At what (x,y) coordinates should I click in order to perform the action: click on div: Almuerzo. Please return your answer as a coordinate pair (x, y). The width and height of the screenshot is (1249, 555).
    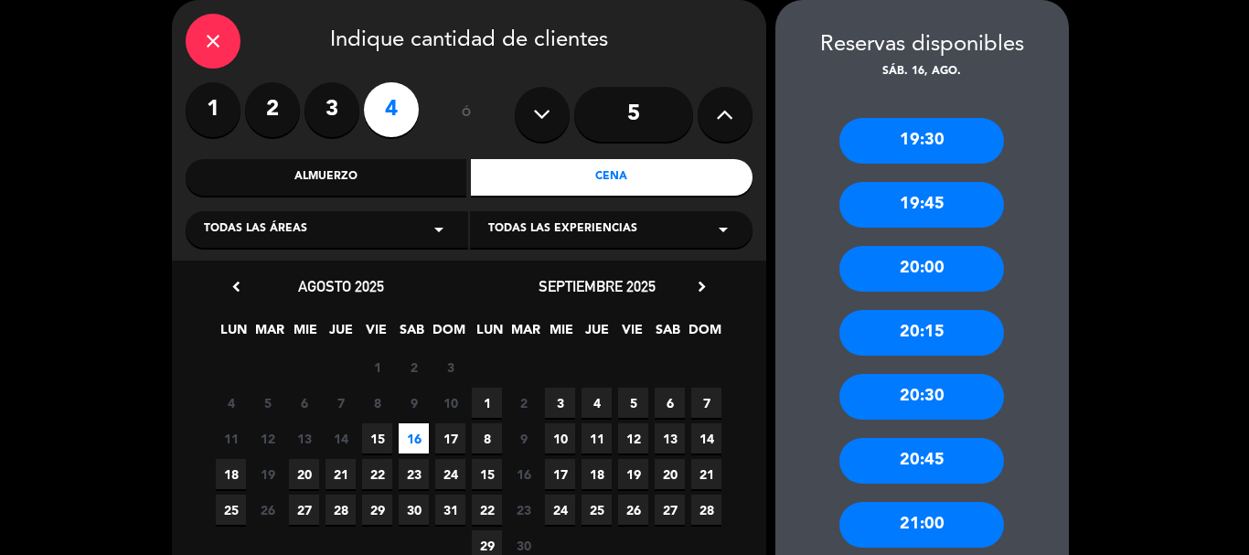
    Looking at the image, I should click on (327, 177).